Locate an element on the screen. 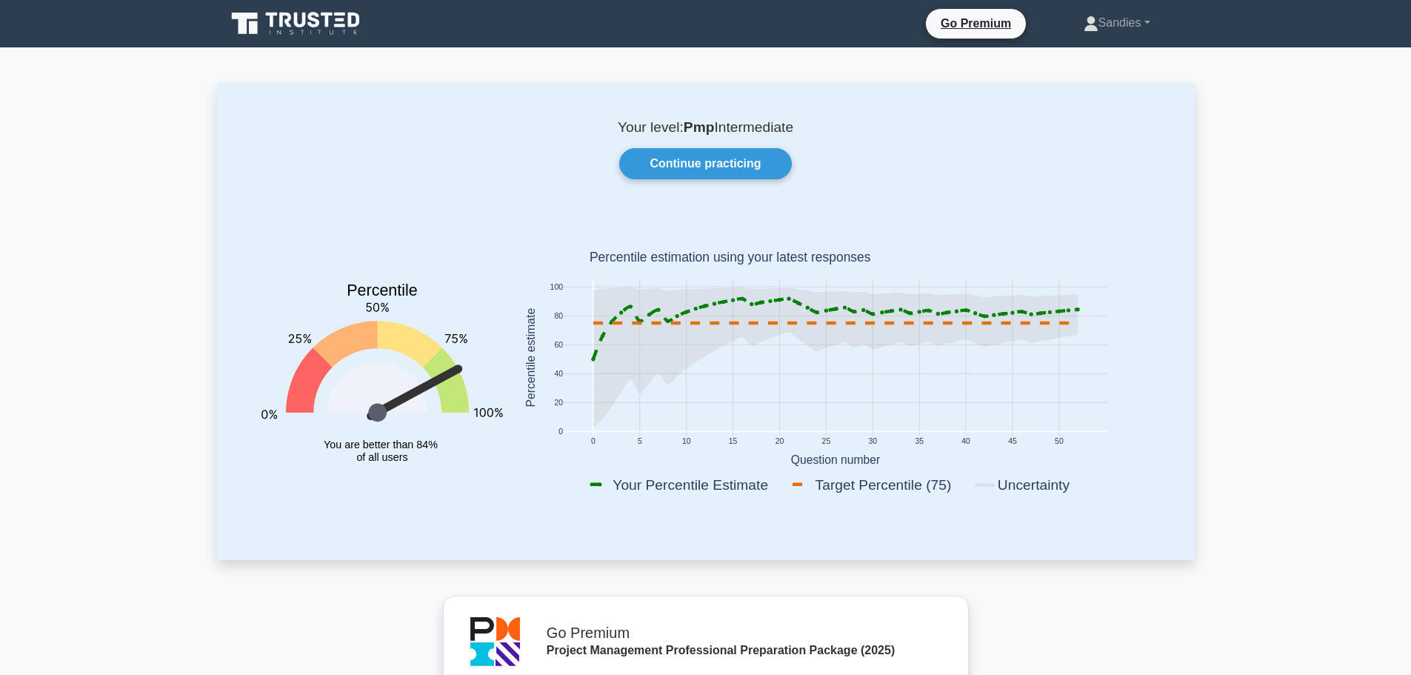 This screenshot has height=675, width=1411. a: Sandies is located at coordinates (1117, 23).